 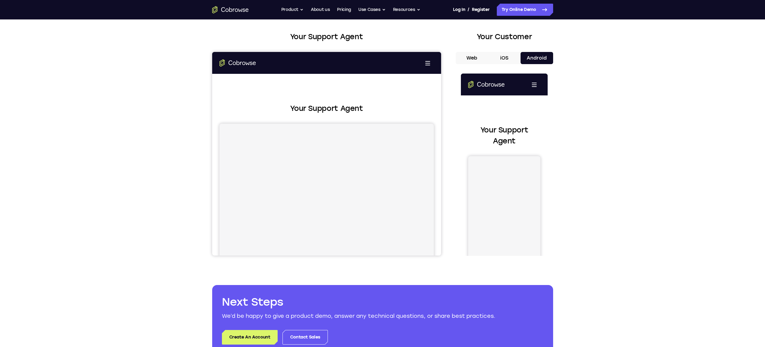 What do you see at coordinates (504, 58) in the screenshot?
I see `button: iOS` at bounding box center [504, 58].